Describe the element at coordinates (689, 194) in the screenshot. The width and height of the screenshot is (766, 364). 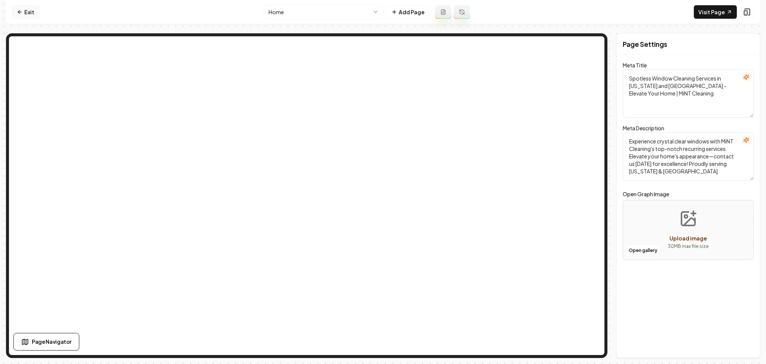
I see `label: Open Graph Image` at that location.